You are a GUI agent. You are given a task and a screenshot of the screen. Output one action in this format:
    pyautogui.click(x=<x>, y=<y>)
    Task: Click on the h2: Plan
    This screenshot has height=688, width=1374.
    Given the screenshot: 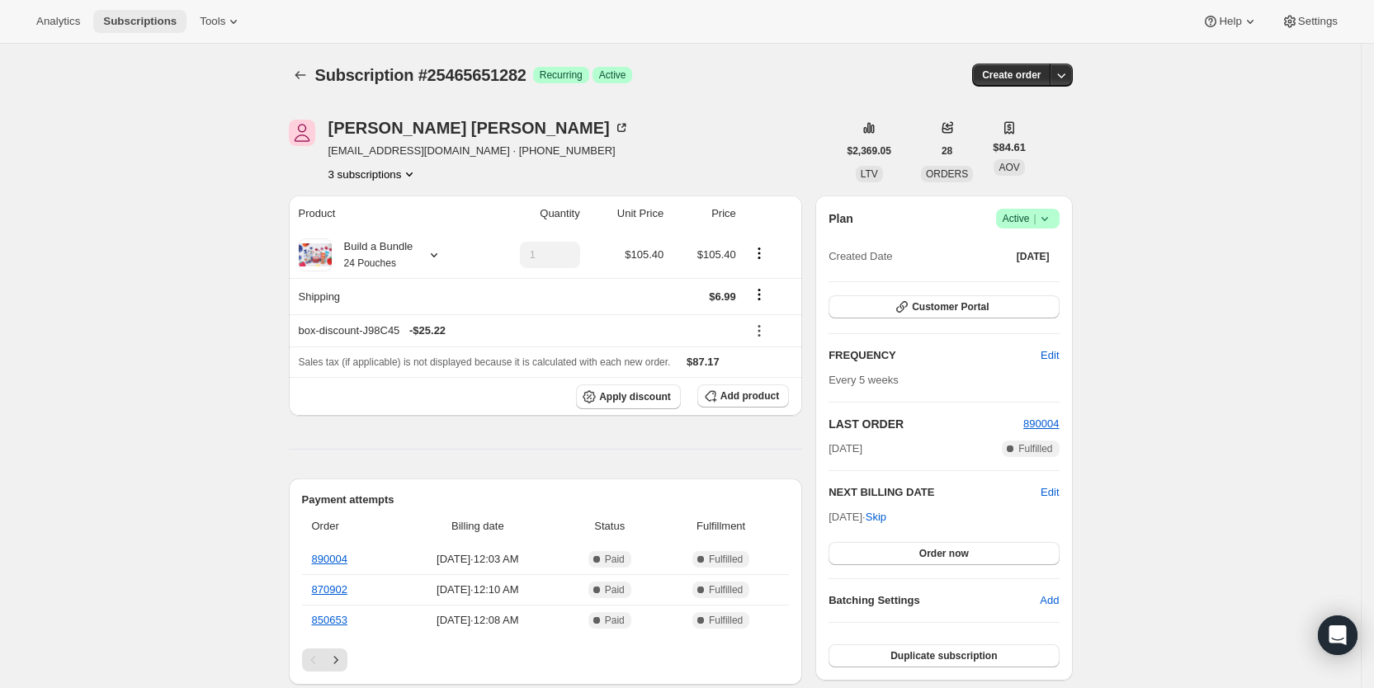 What is the action you would take?
    pyautogui.click(x=841, y=219)
    